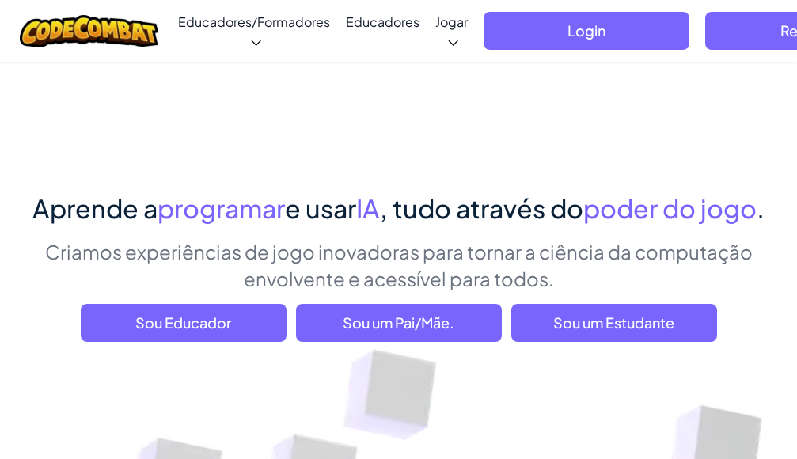  I want to click on span: , tudo através do, so click(481, 208).